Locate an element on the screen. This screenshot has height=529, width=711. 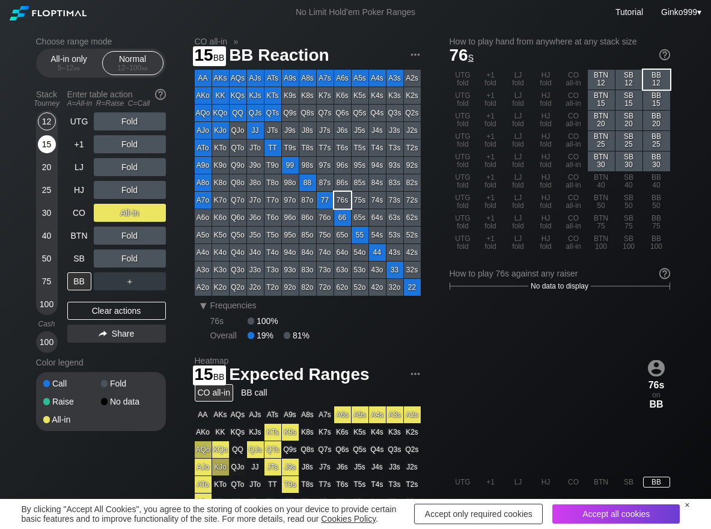
div: SB 12 is located at coordinates (628, 79).